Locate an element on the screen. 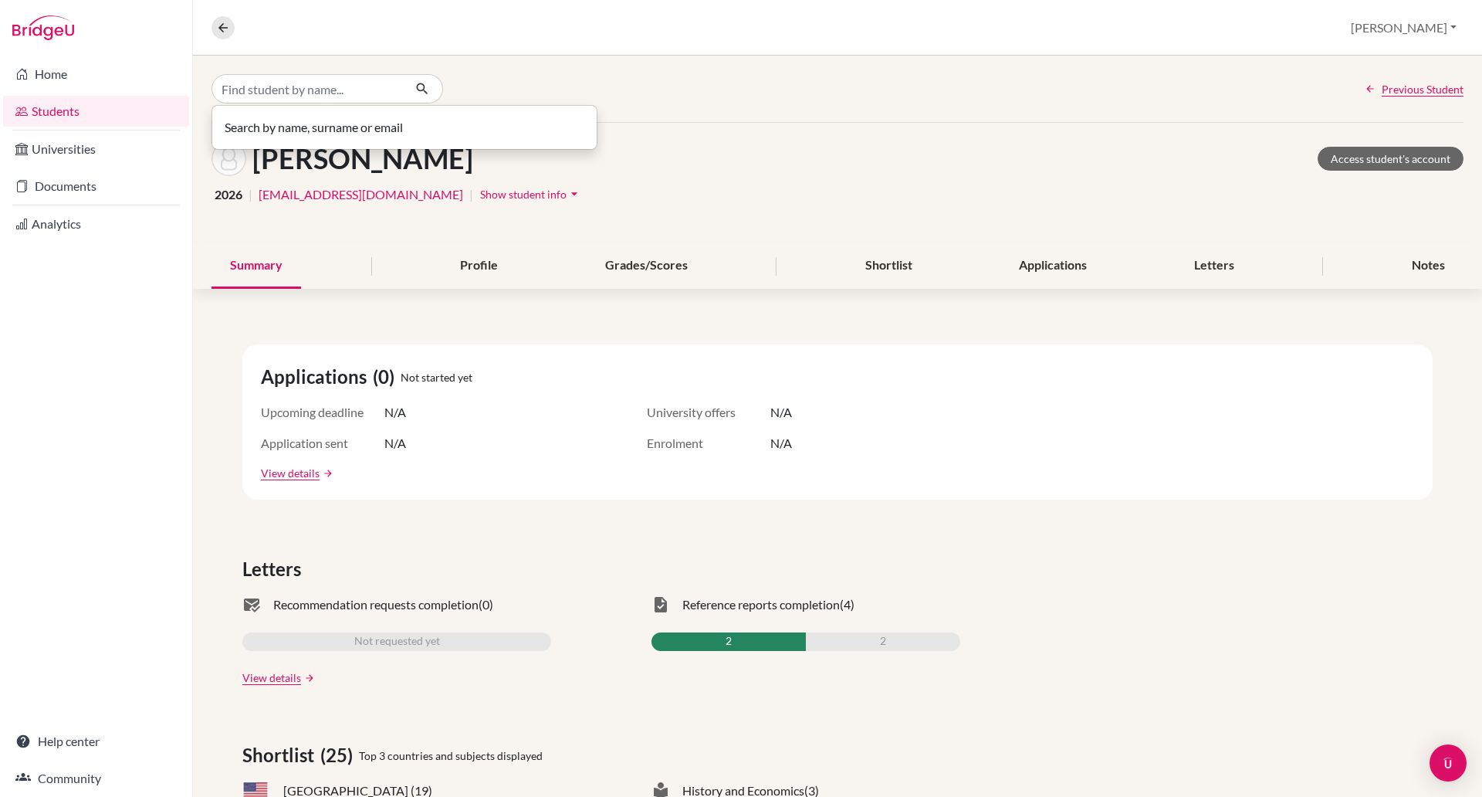 Image resolution: width=1482 pixels, height=797 pixels. a: Access student's account is located at coordinates (1390, 158).